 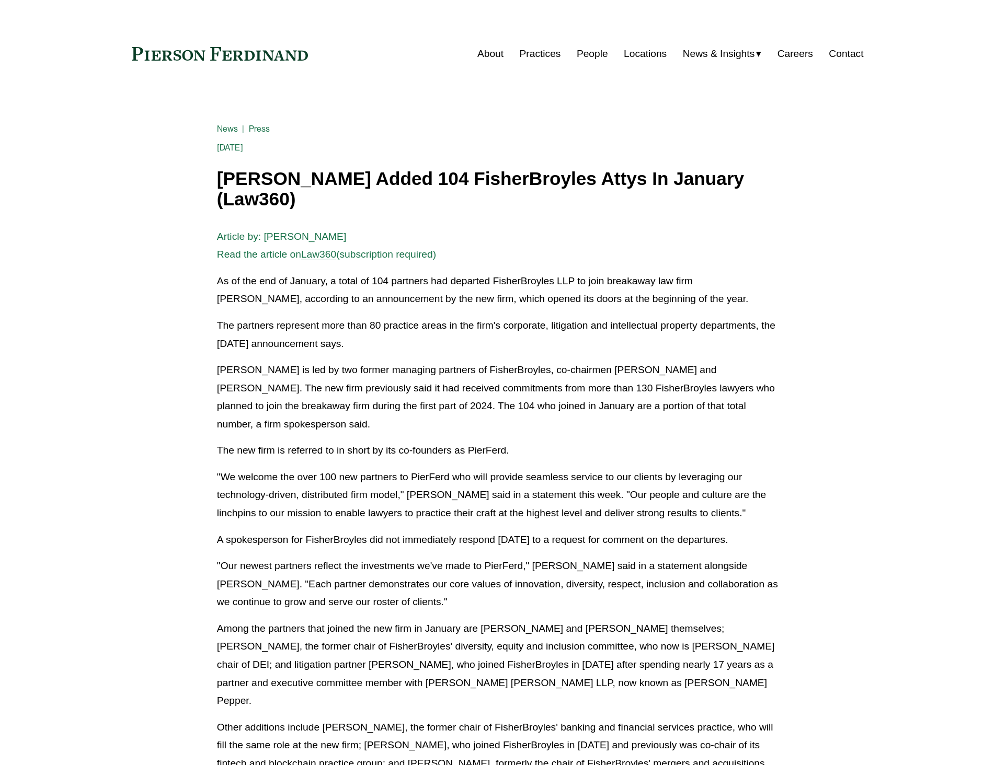 What do you see at coordinates (540, 54) in the screenshot?
I see `a: Practices` at bounding box center [540, 54].